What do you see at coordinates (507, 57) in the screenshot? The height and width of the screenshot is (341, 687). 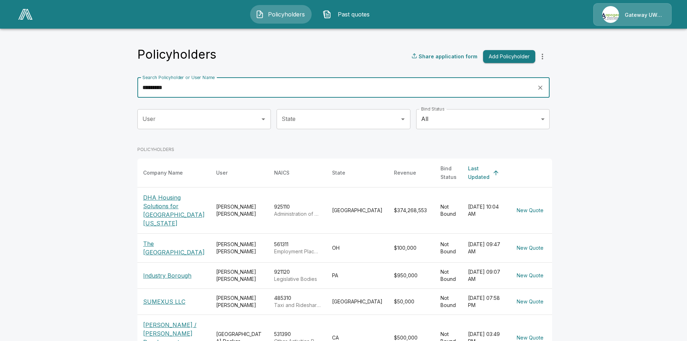 I see `a: Add Policyholder` at bounding box center [507, 57].